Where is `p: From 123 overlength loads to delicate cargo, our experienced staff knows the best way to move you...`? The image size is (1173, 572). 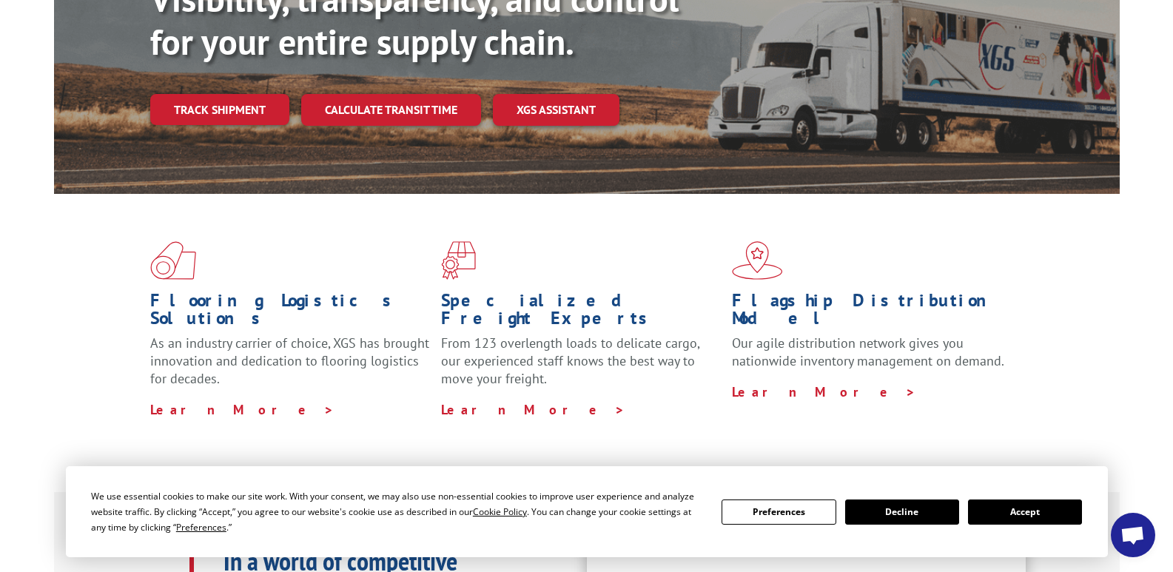
p: From 123 overlength loads to delicate cargo, our experienced staff knows the best way to move you... is located at coordinates (581, 367).